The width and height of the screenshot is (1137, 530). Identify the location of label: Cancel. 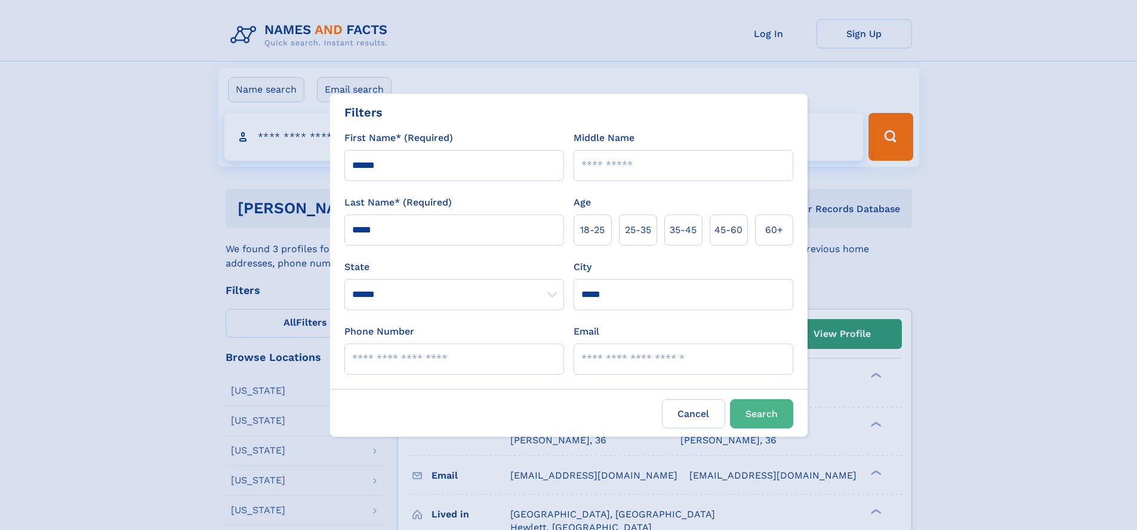
(694, 413).